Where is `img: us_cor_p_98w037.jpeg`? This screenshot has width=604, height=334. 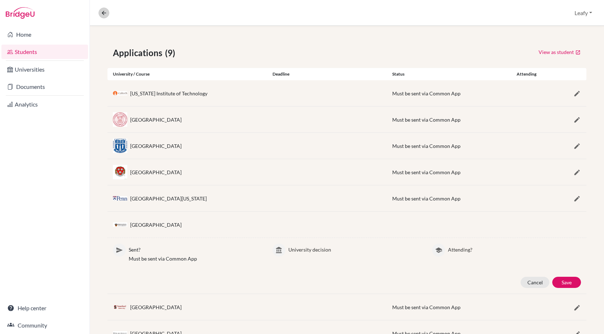
img: us_cor_p_98w037.jpeg is located at coordinates (120, 119).